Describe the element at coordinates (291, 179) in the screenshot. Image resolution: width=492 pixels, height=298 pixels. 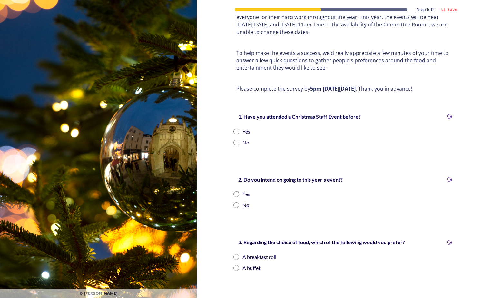
I see `strong: 2. Do you intend on going to this year's event?` at that location.